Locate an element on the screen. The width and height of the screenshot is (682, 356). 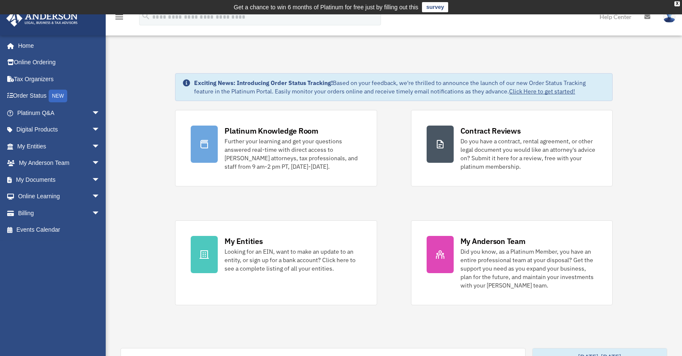
div: NEW is located at coordinates (58, 96).